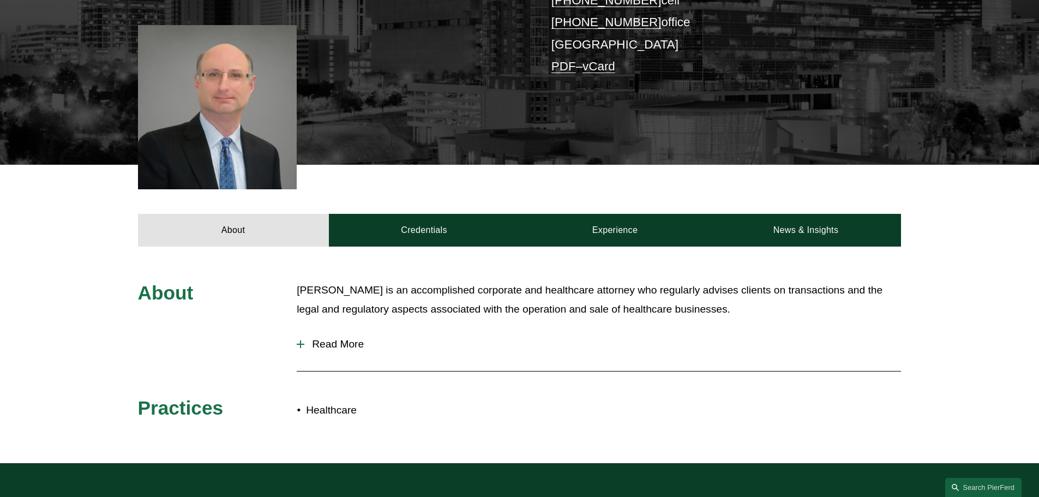 The width and height of the screenshot is (1039, 497). Describe the element at coordinates (615, 230) in the screenshot. I see `a: Experience` at that location.